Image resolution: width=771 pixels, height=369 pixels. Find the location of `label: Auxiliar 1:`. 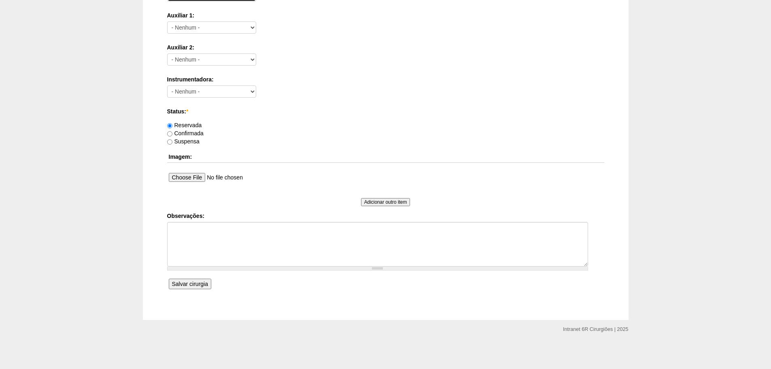

label: Auxiliar 1: is located at coordinates (386, 15).